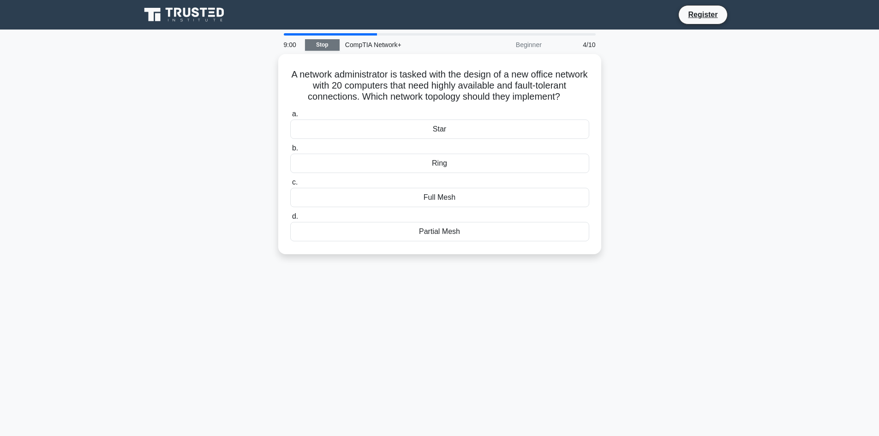  What do you see at coordinates (292, 45) in the screenshot?
I see `div: 9:00` at bounding box center [292, 45].